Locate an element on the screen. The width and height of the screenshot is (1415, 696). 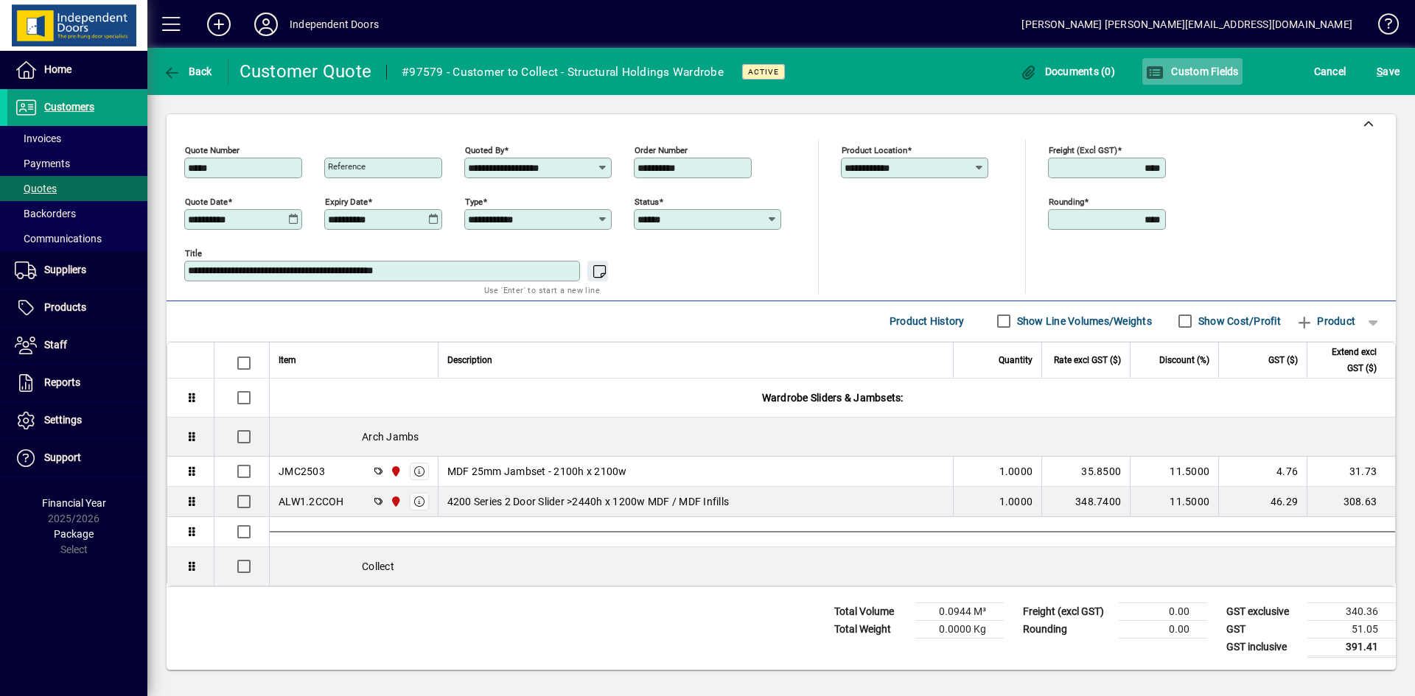
a: Invoices is located at coordinates (77, 139).